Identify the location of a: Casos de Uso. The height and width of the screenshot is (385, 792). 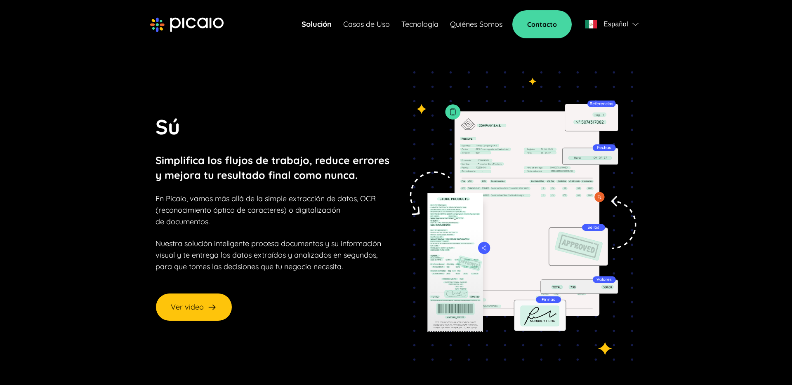
(366, 24).